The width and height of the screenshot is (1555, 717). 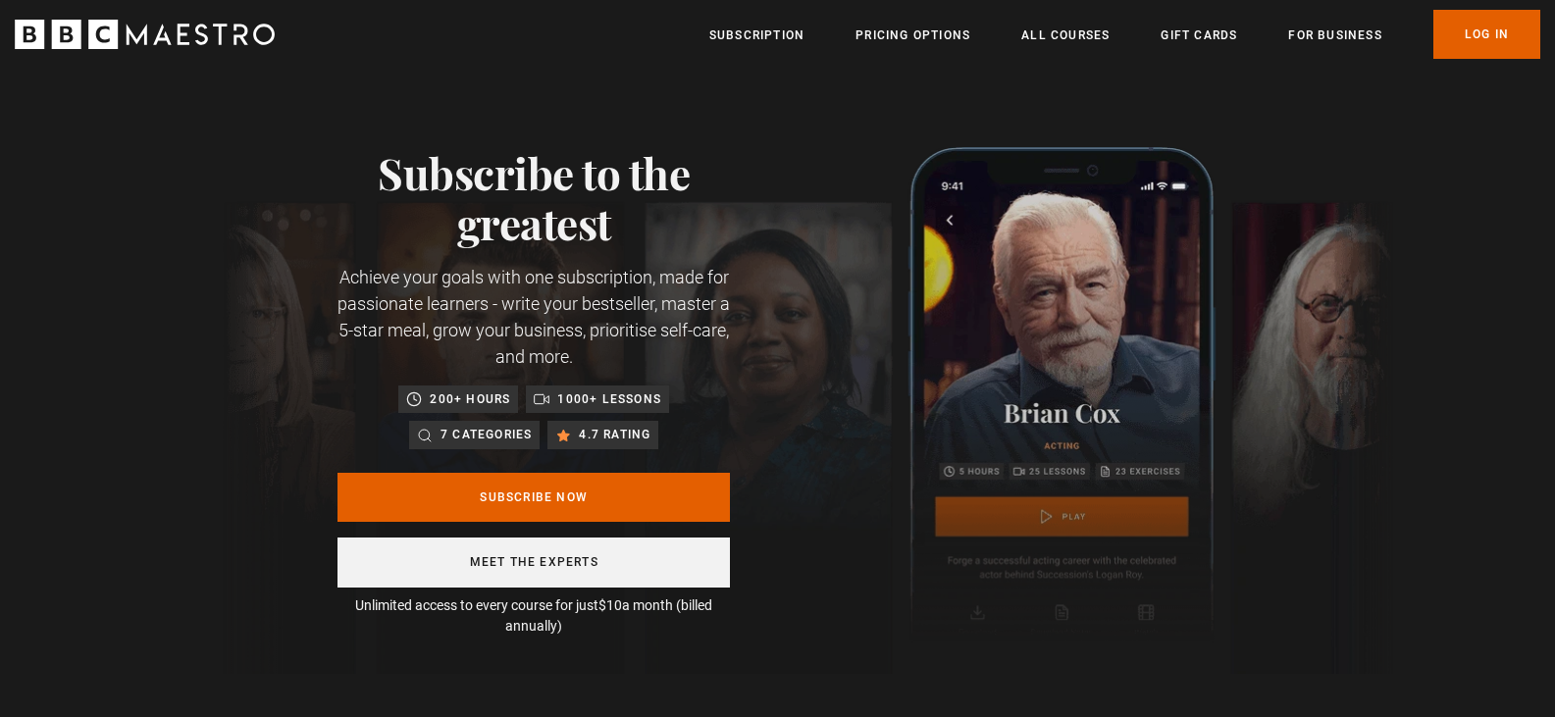 What do you see at coordinates (144, 34) in the screenshot?
I see `svg: BBC Maestro` at bounding box center [144, 34].